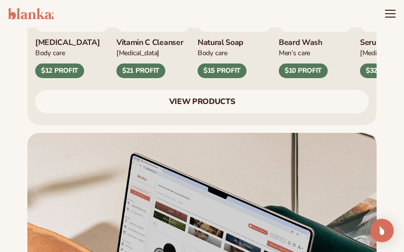 The image size is (404, 252). What do you see at coordinates (60, 71) in the screenshot?
I see `div: $12 PROFIT` at bounding box center [60, 71].